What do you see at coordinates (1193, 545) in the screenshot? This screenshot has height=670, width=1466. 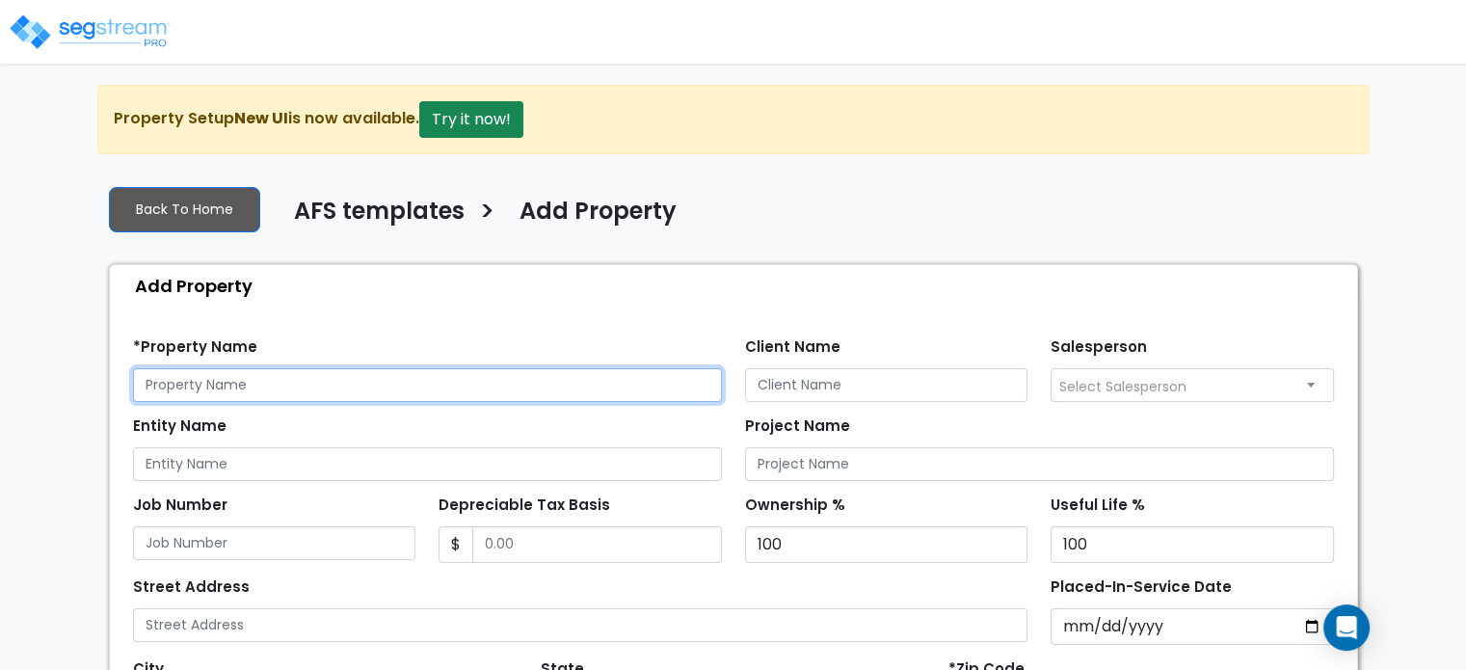 I see `input: Useful Life %` at bounding box center [1193, 545].